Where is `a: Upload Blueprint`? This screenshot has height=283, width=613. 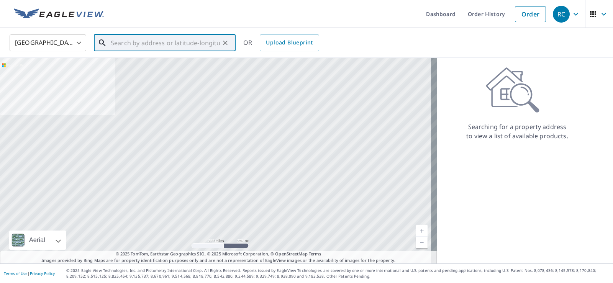
a: Upload Blueprint is located at coordinates (289, 43).